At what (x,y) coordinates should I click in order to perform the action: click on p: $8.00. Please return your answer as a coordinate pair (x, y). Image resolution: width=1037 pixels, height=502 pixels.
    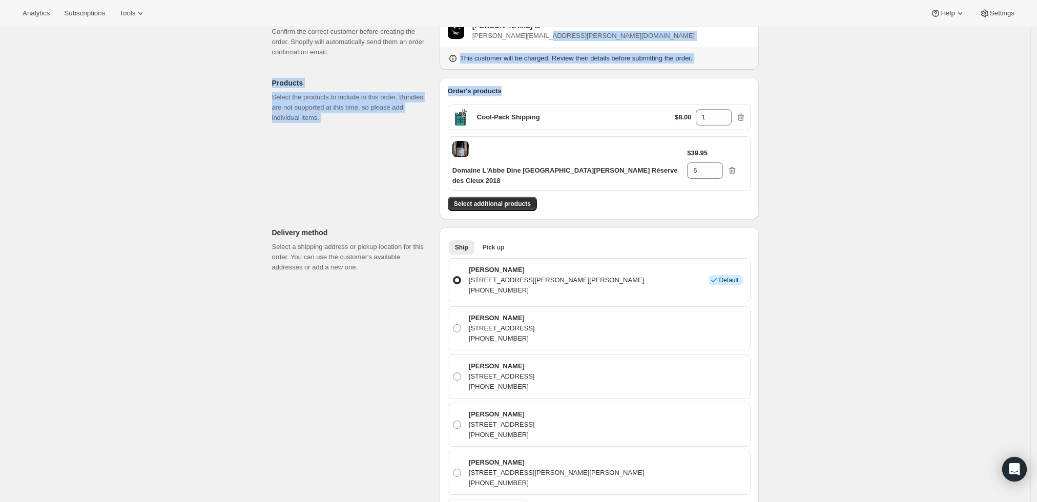
    Looking at the image, I should click on (683, 117).